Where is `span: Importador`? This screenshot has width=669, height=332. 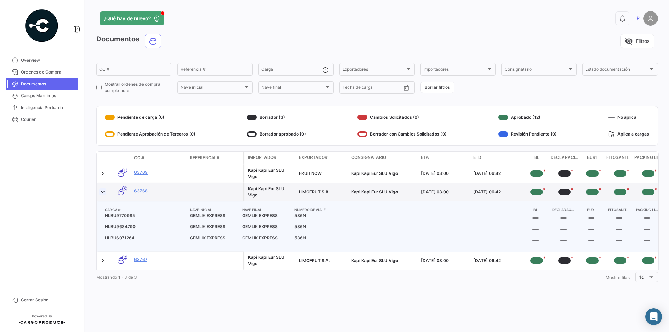
span: Importador is located at coordinates (262, 158).